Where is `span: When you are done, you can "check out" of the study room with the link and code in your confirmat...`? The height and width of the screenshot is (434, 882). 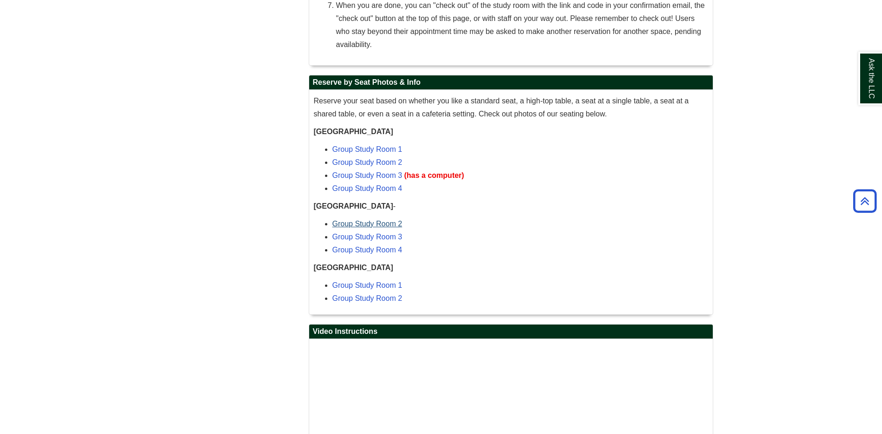
span: When you are done, you can "check out" of the study room with the link and code in your confirmat... is located at coordinates (521, 25).